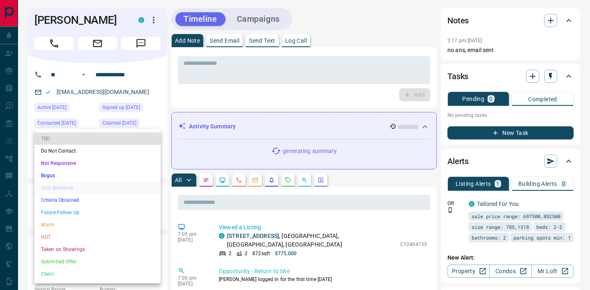 Image resolution: width=590 pixels, height=290 pixels. I want to click on li: TBD, so click(98, 139).